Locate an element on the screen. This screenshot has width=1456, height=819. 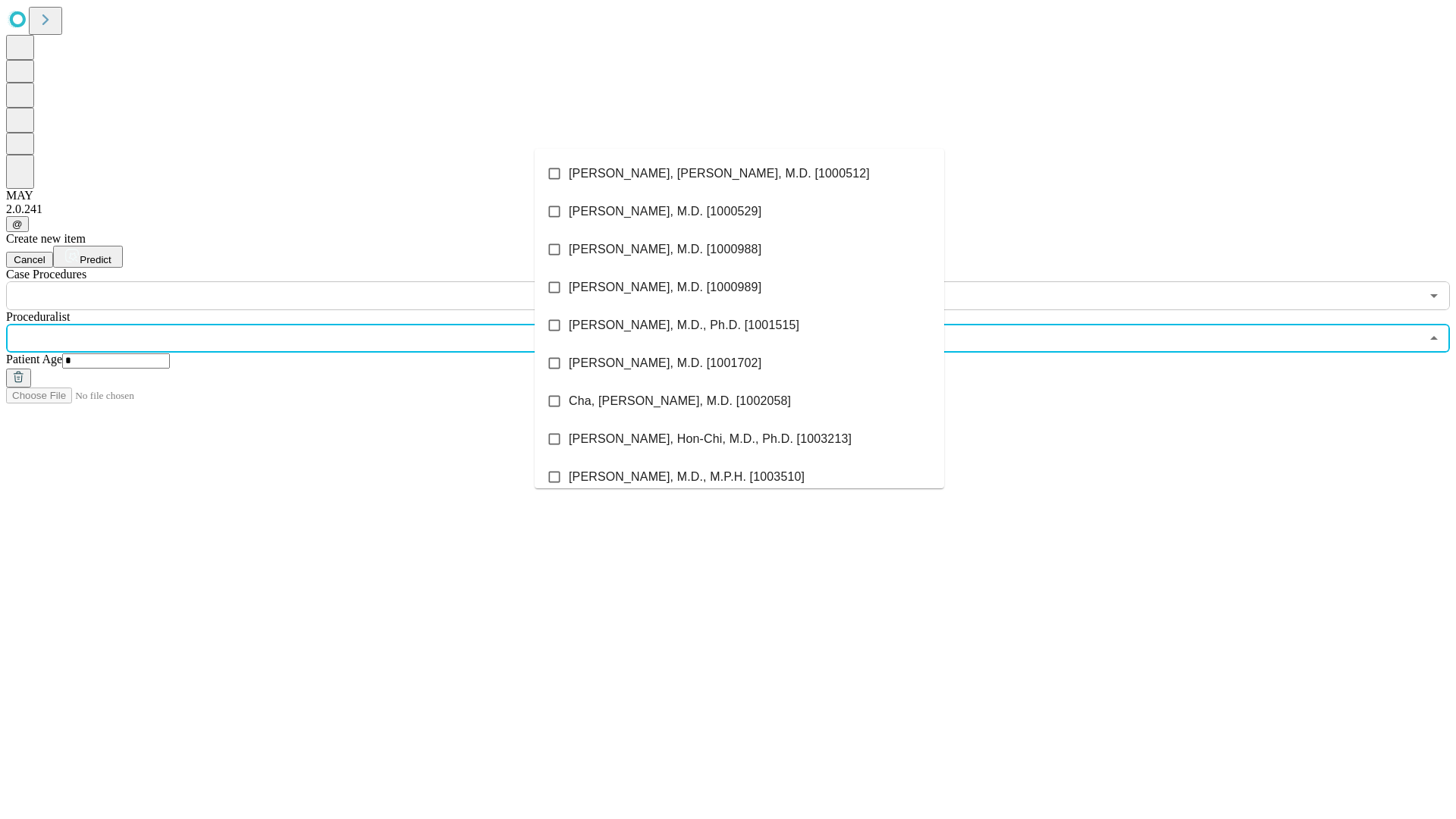
span: Patient Age is located at coordinates (34, 359).